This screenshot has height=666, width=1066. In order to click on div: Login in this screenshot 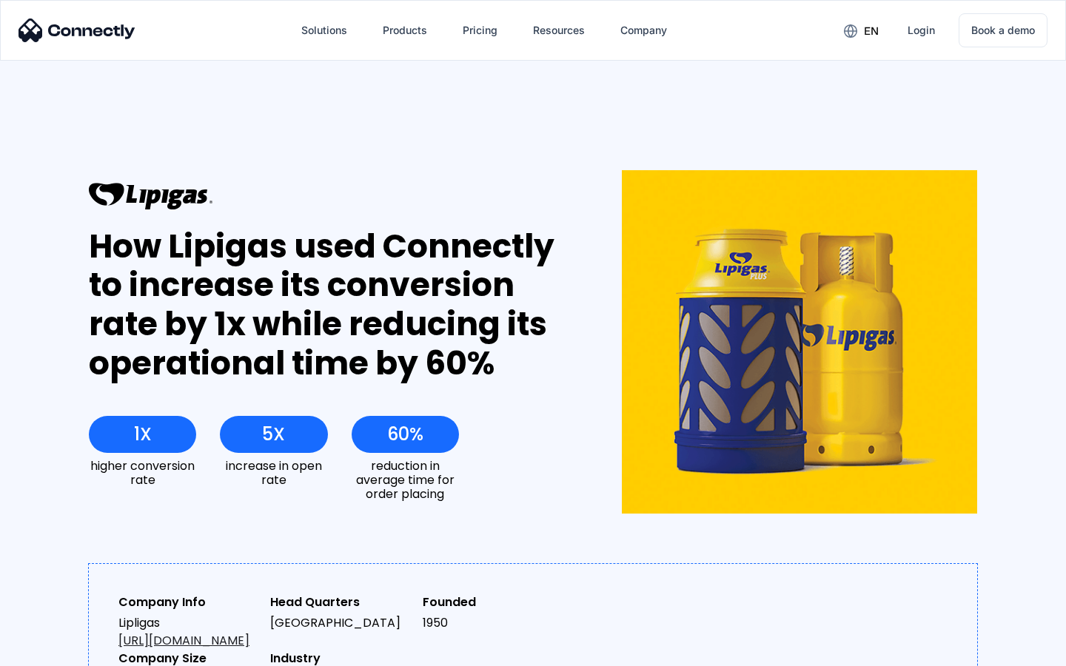, I will do `click(921, 30)`.